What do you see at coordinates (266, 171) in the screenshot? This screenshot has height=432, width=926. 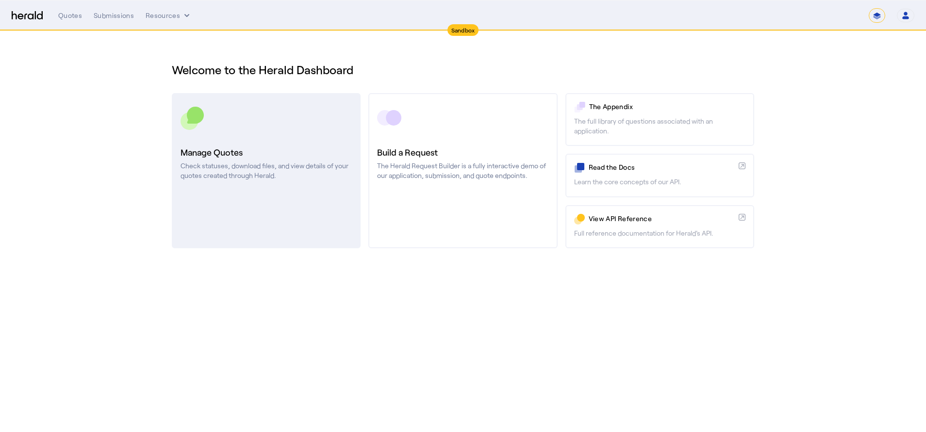 I see `p: Check statuses, download files, and view details of your quotes created through Herald.` at bounding box center [266, 171].